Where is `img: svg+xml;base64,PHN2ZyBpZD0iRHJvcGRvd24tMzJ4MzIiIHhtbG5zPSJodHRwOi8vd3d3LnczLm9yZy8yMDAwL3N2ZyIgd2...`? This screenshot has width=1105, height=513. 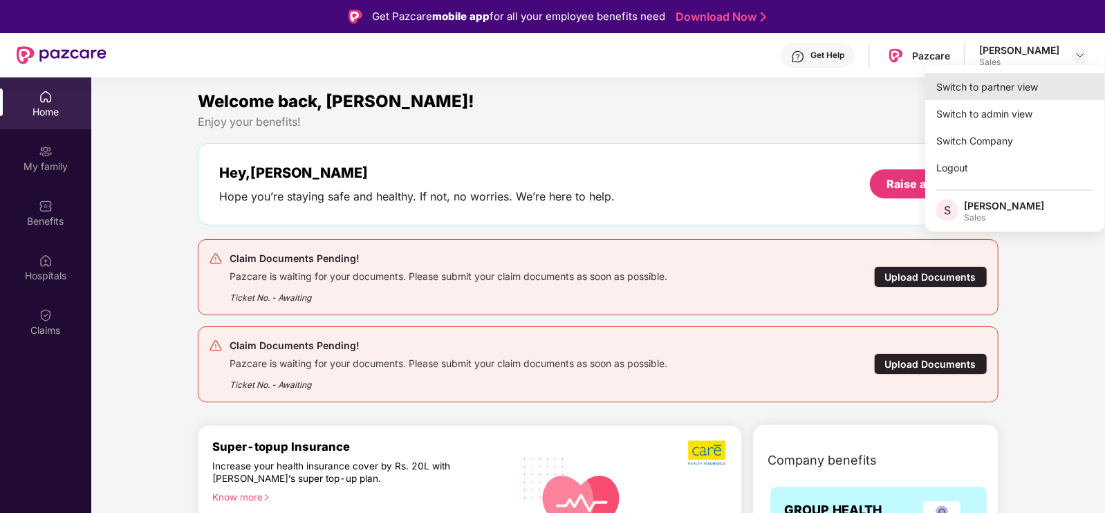 img: svg+xml;base64,PHN2ZyBpZD0iRHJvcGRvd24tMzJ4MzIiIHhtbG5zPSJodHRwOi8vd3d3LnczLm9yZy8yMDAwL3N2ZyIgd2... is located at coordinates (1080, 55).